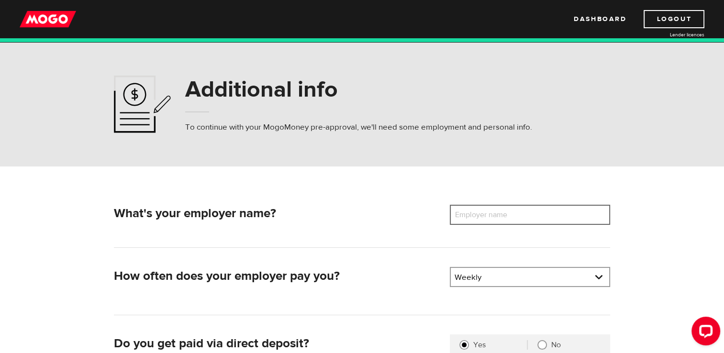 The height and width of the screenshot is (353, 724). I want to click on a: Lender licences, so click(669, 34).